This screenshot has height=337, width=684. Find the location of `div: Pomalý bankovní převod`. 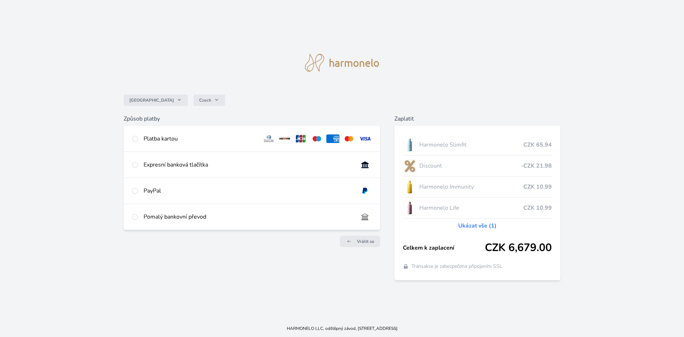

div: Pomalý bankovní převod is located at coordinates (248, 217).